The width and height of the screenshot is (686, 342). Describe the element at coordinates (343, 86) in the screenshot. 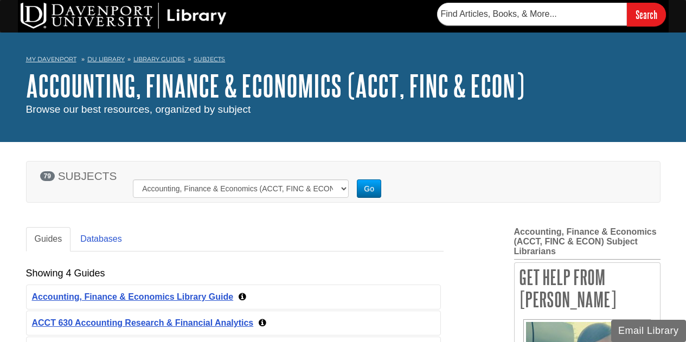

I see `h1: Accounting, Finance & Economics (ACCT, FINC & ECON)` at that location.